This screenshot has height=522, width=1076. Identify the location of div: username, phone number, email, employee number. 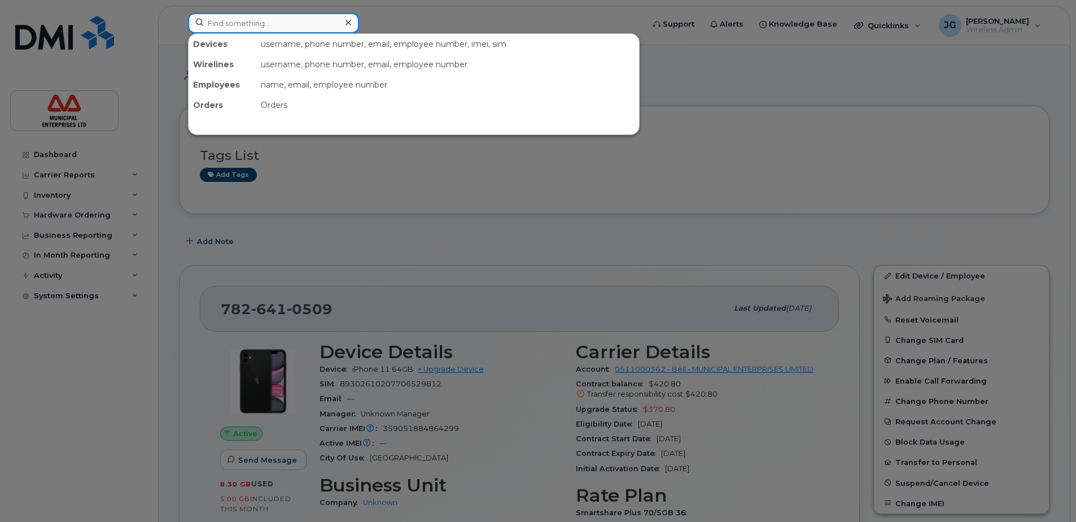
(448, 64).